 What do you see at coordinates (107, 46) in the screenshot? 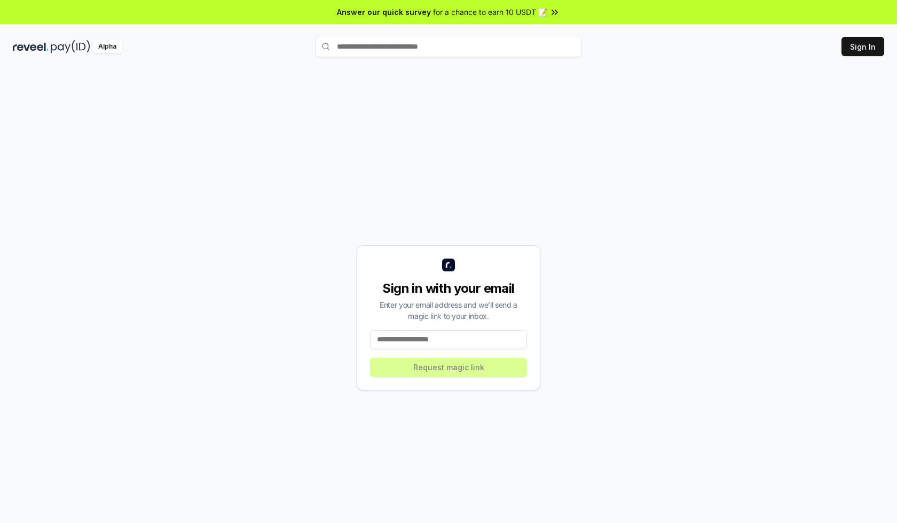
I see `div: Alpha` at bounding box center [107, 46].